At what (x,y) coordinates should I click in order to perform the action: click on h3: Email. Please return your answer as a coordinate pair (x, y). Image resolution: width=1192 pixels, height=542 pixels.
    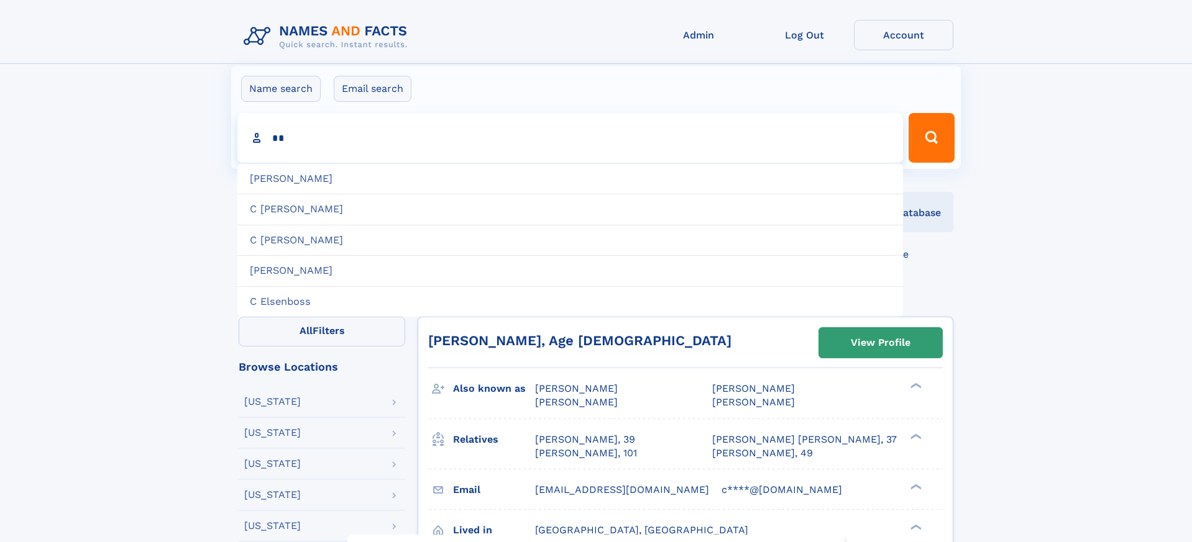
    Looking at the image, I should click on (494, 490).